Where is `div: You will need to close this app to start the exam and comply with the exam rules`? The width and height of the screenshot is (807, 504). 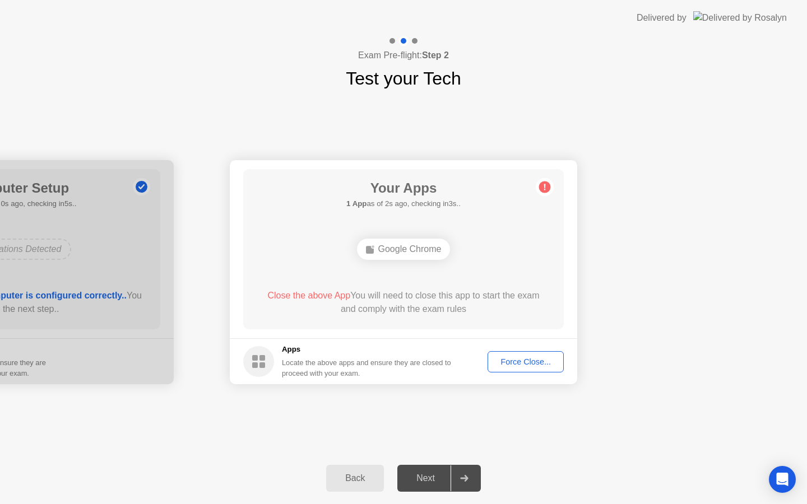
div: You will need to close this app to start the exam and comply with the exam rules is located at coordinates (404, 303).